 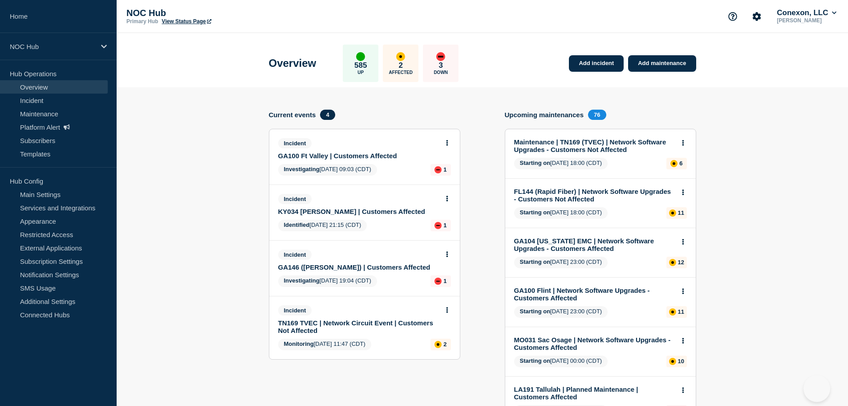 I want to click on h4: Upcoming maintenances, so click(x=544, y=114).